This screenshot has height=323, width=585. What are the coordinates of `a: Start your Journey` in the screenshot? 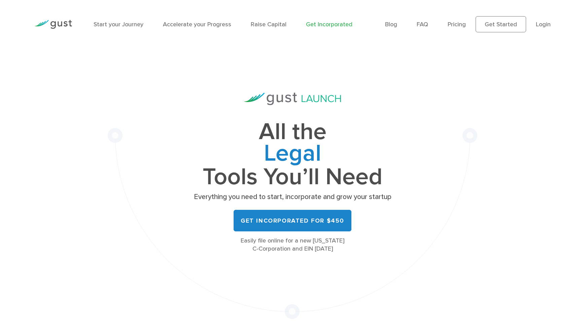 It's located at (118, 24).